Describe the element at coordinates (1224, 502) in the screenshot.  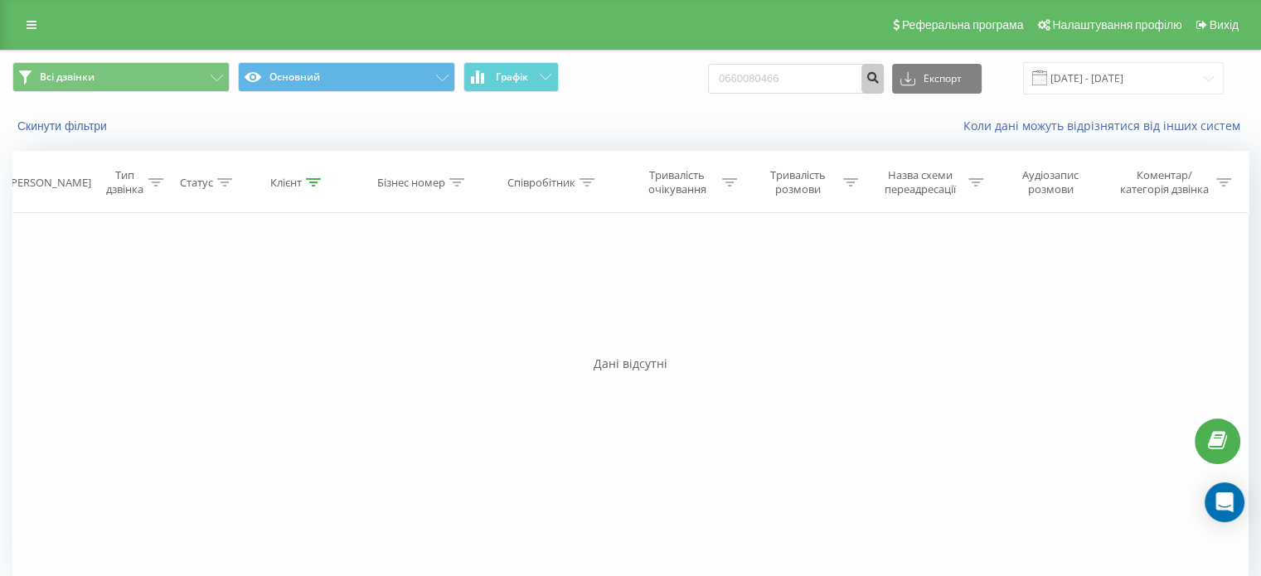
I see `div: Open Intercom Messenger` at that location.